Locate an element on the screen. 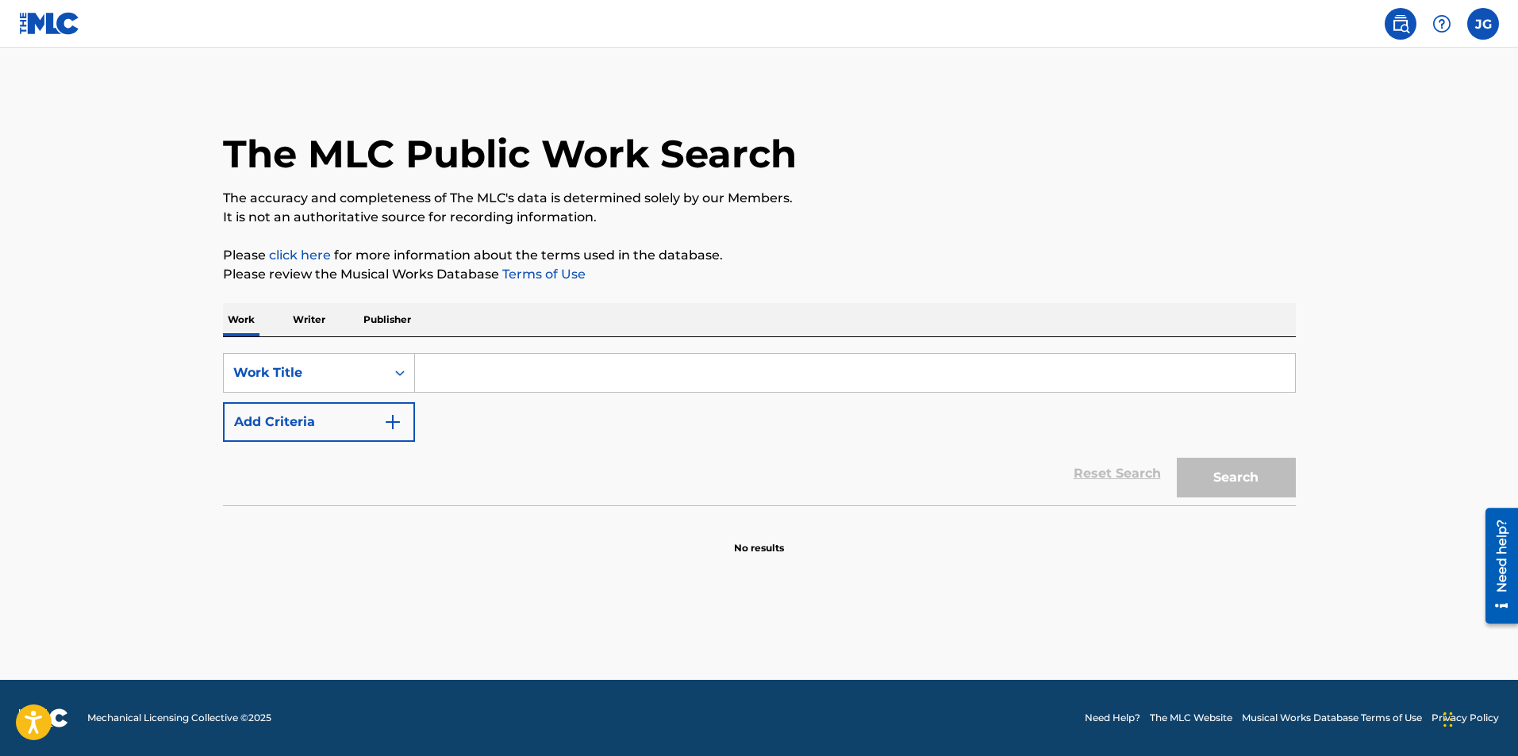 Image resolution: width=1518 pixels, height=756 pixels. div: Open Resource Center is located at coordinates (28, 63).